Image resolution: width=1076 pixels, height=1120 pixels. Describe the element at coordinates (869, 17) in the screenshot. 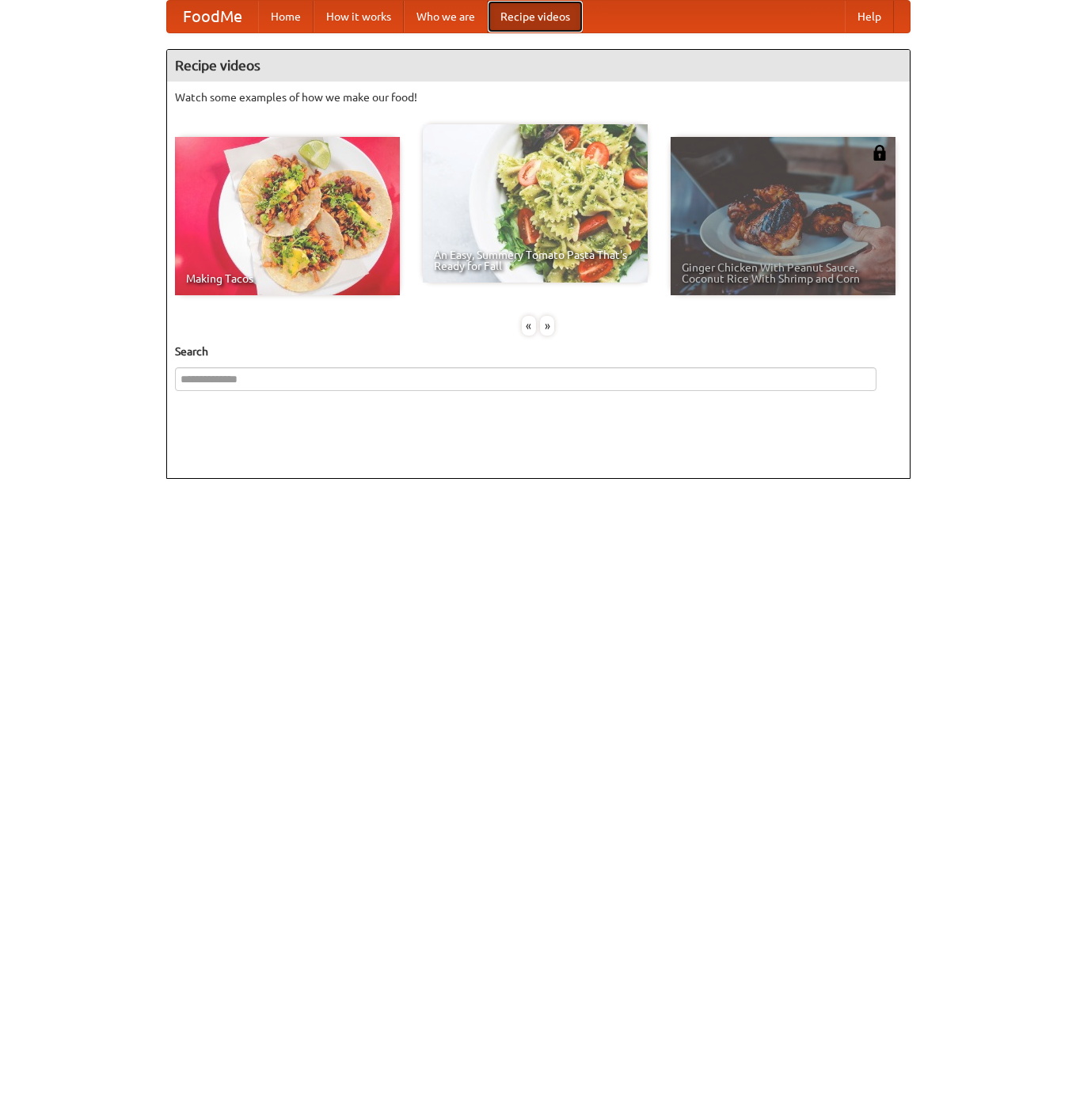

I see `a: Help` at that location.